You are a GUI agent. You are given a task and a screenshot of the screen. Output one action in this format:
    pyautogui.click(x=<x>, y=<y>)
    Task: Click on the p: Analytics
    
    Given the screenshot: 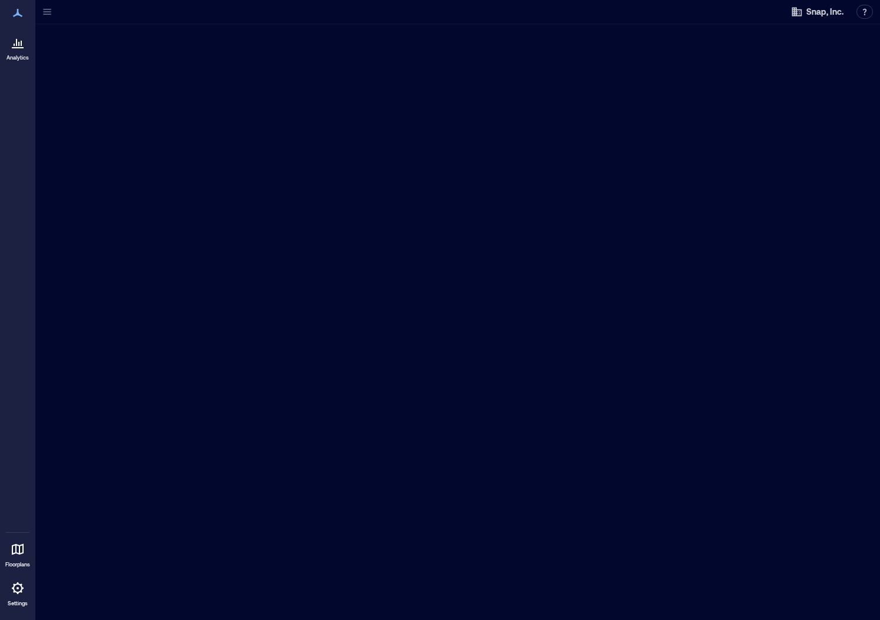 What is the action you would take?
    pyautogui.click(x=18, y=58)
    